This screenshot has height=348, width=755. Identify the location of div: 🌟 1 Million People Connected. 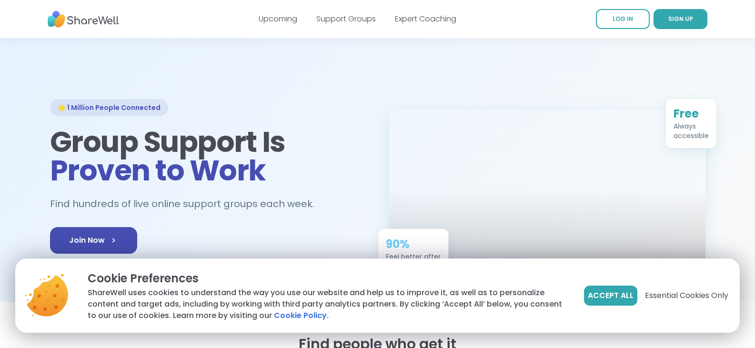
(109, 108).